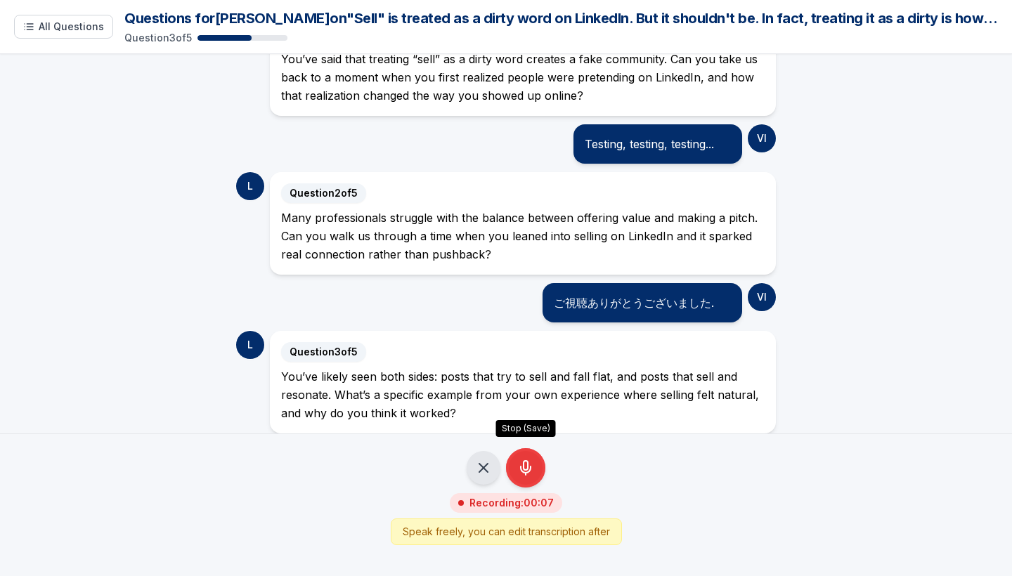 The image size is (1012, 576). Describe the element at coordinates (483, 468) in the screenshot. I see `button: Cancel Recording - Discard Audio` at that location.